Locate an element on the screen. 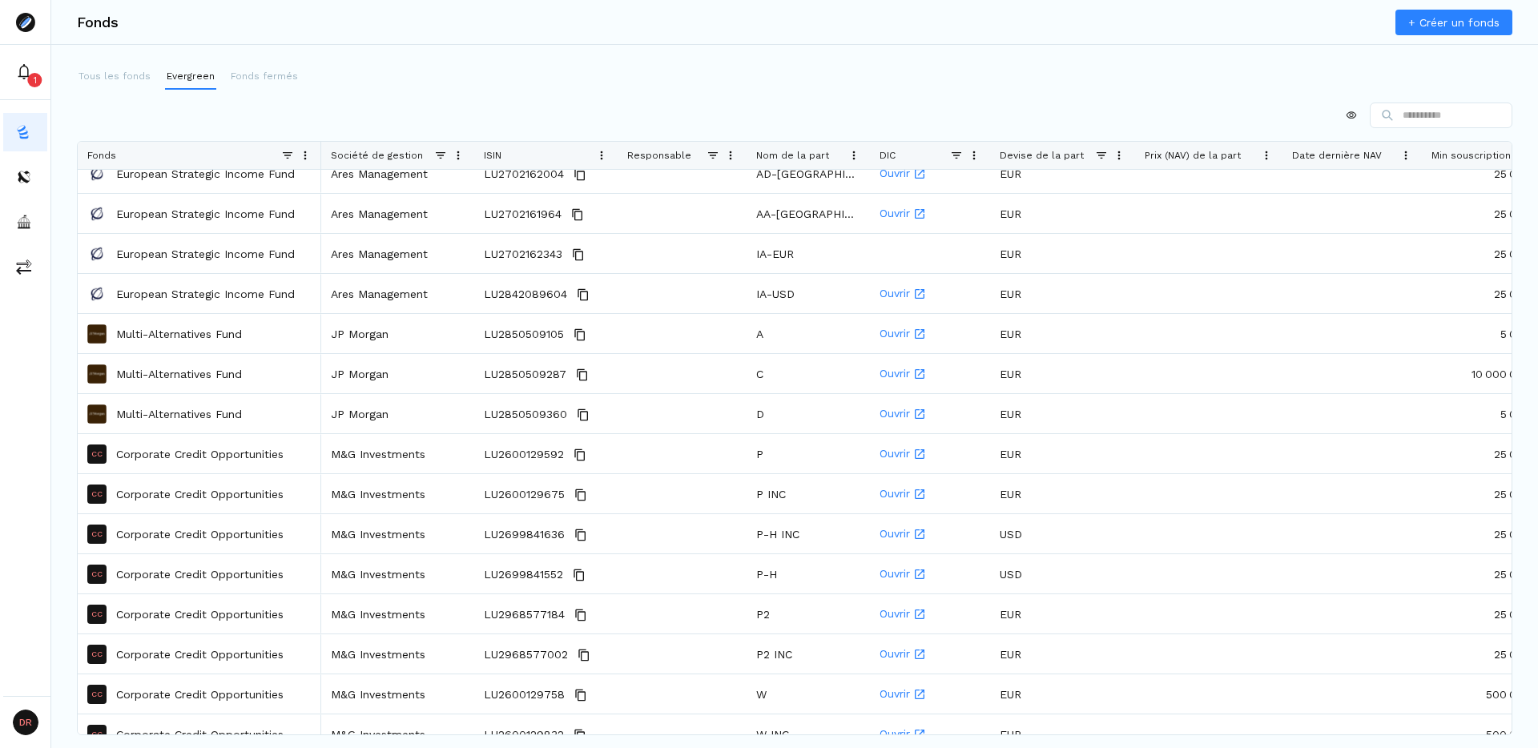 This screenshot has width=1538, height=748. div: P2 INC is located at coordinates (808, 654).